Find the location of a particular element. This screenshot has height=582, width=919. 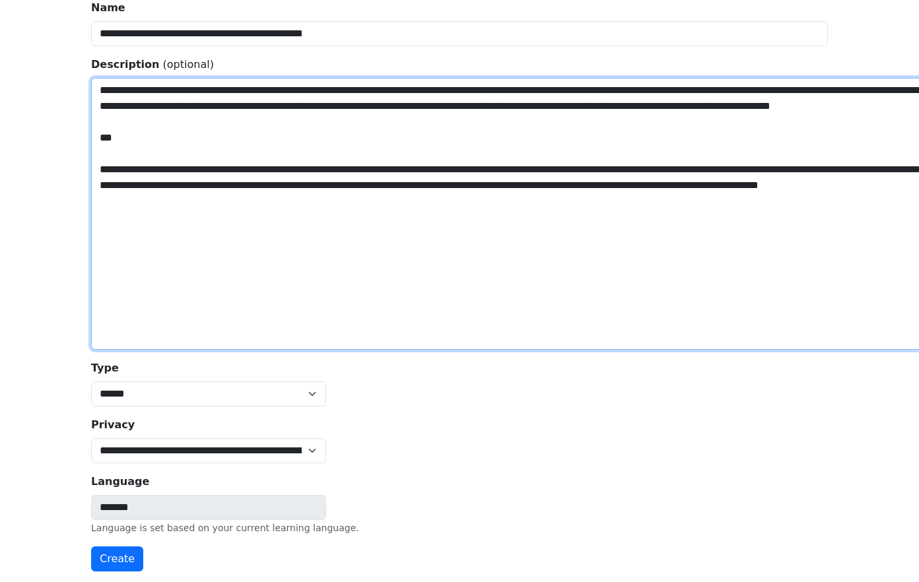

button: Create is located at coordinates (117, 559).